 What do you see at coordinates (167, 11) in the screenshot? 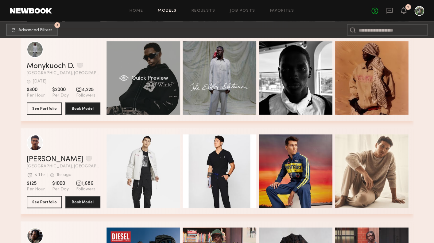
I see `a: Models` at bounding box center [167, 11].